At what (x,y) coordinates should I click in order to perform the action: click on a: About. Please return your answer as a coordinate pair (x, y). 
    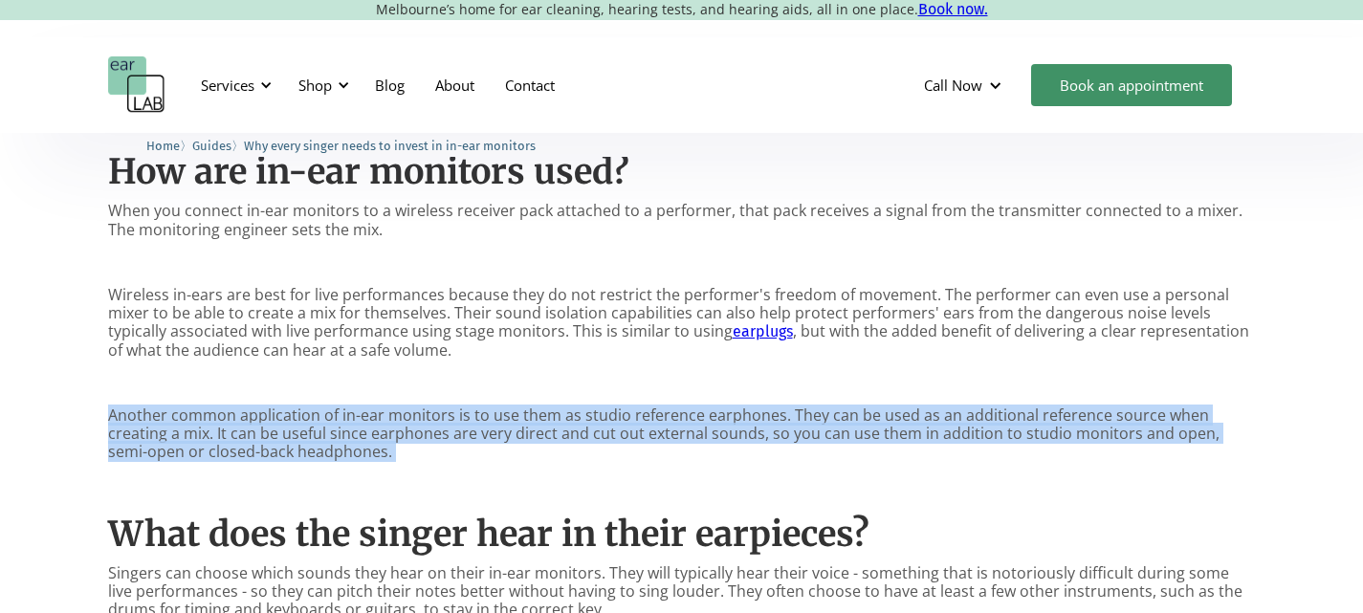
    Looking at the image, I should click on (454, 85).